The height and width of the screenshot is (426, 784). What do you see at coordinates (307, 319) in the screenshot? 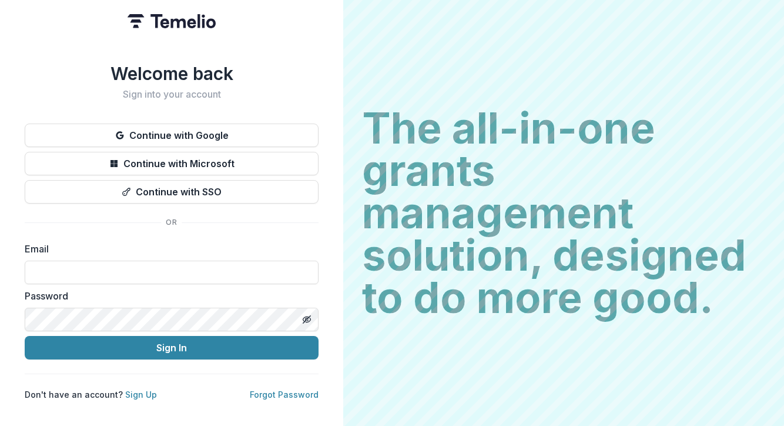
I see `button: Toggle password visibility` at bounding box center [307, 319].